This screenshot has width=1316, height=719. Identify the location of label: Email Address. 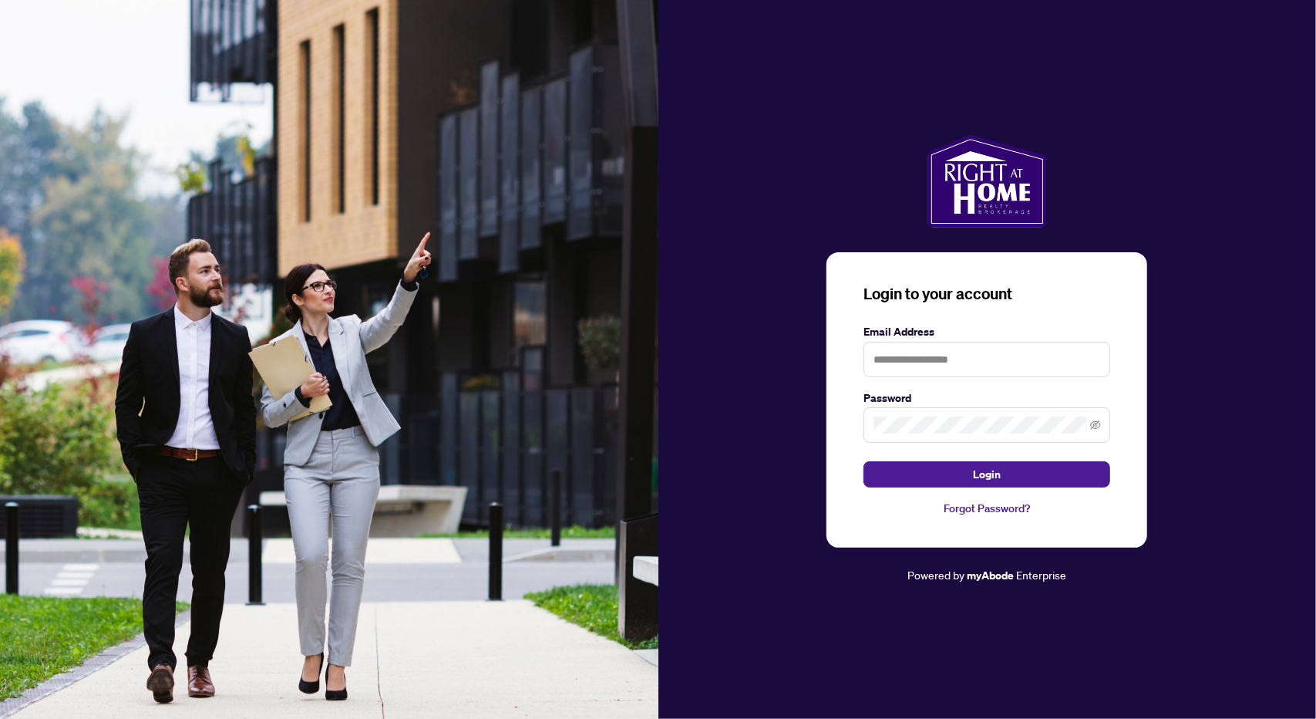
(987, 332).